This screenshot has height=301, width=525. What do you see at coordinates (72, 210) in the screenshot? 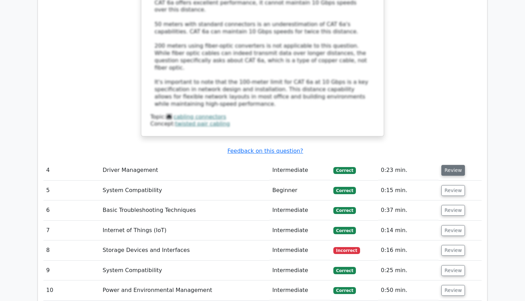
I see `td: 6` at bounding box center [72, 210].